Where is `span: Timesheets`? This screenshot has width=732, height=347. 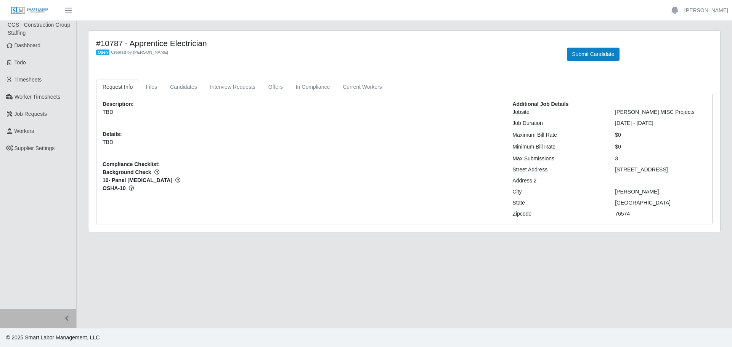 span: Timesheets is located at coordinates (28, 80).